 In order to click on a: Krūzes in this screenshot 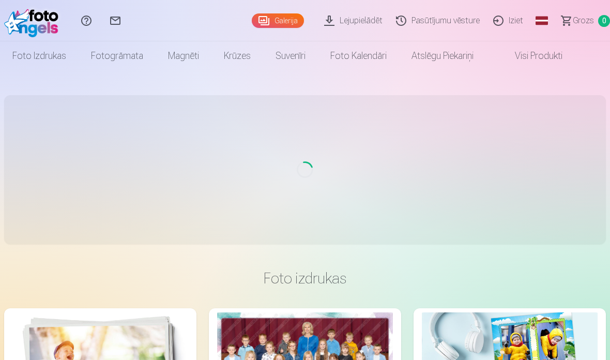, I will do `click(237, 56)`.